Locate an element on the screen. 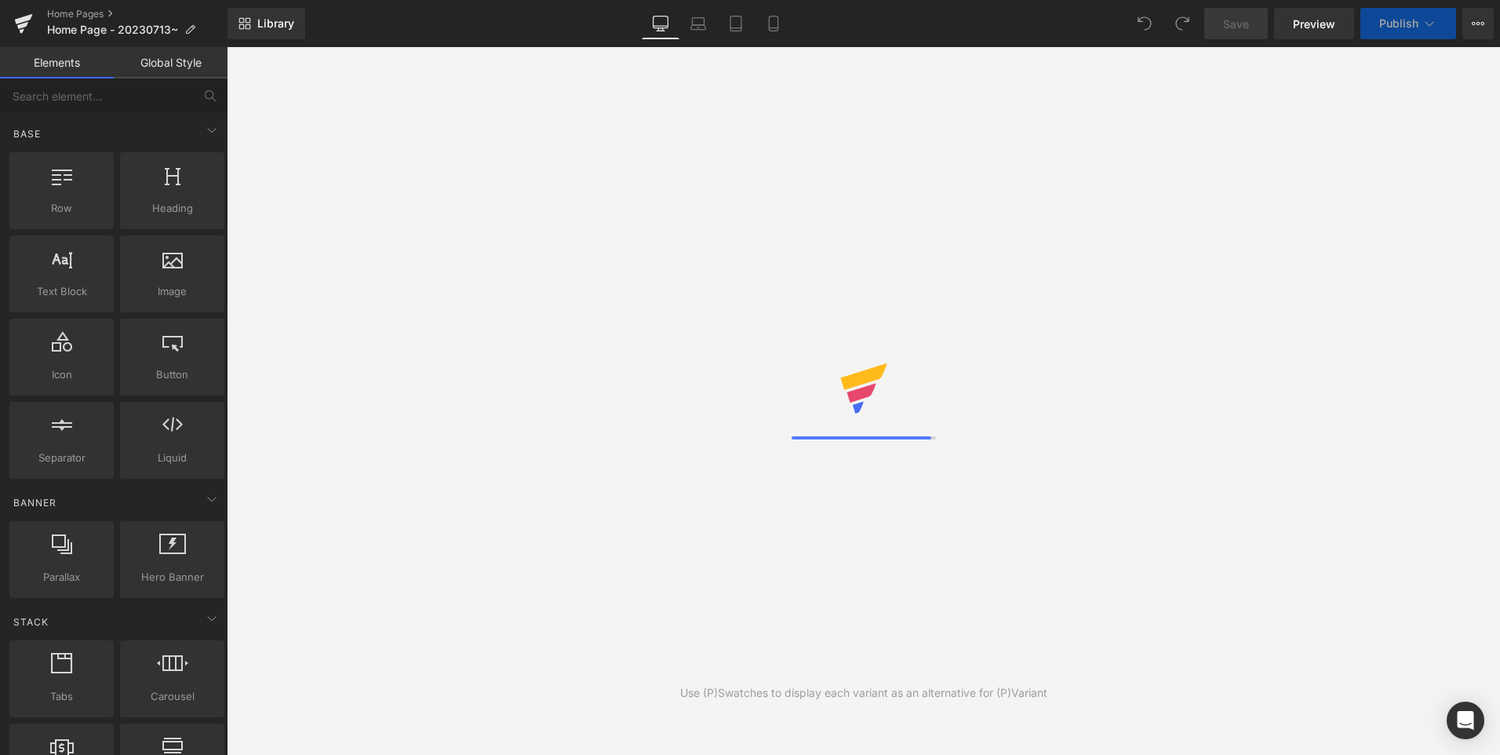  a: Mobile is located at coordinates (774, 24).